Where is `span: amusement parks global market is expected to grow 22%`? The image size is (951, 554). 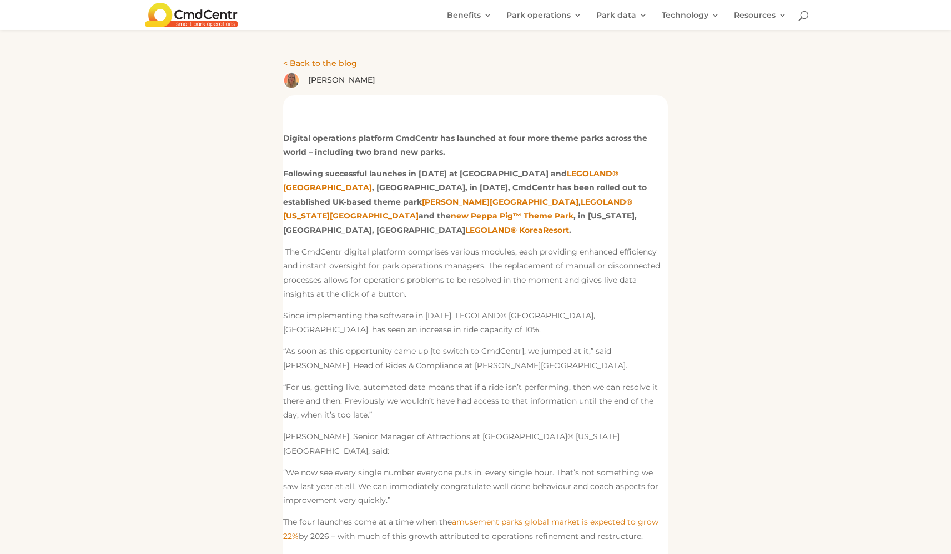 span: amusement parks global market is expected to grow 22% is located at coordinates (471, 529).